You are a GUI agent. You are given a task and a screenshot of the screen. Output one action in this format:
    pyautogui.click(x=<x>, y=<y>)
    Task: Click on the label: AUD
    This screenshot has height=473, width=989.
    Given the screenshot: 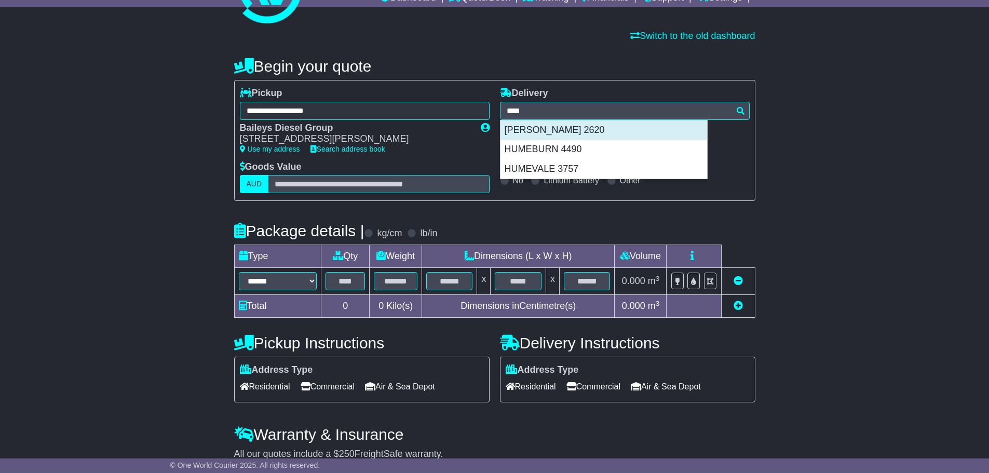 What is the action you would take?
    pyautogui.click(x=254, y=184)
    